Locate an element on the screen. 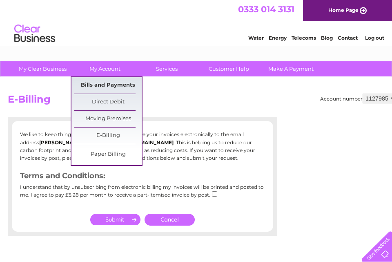 The height and width of the screenshot is (262, 392). a: Customer Help is located at coordinates (229, 69).